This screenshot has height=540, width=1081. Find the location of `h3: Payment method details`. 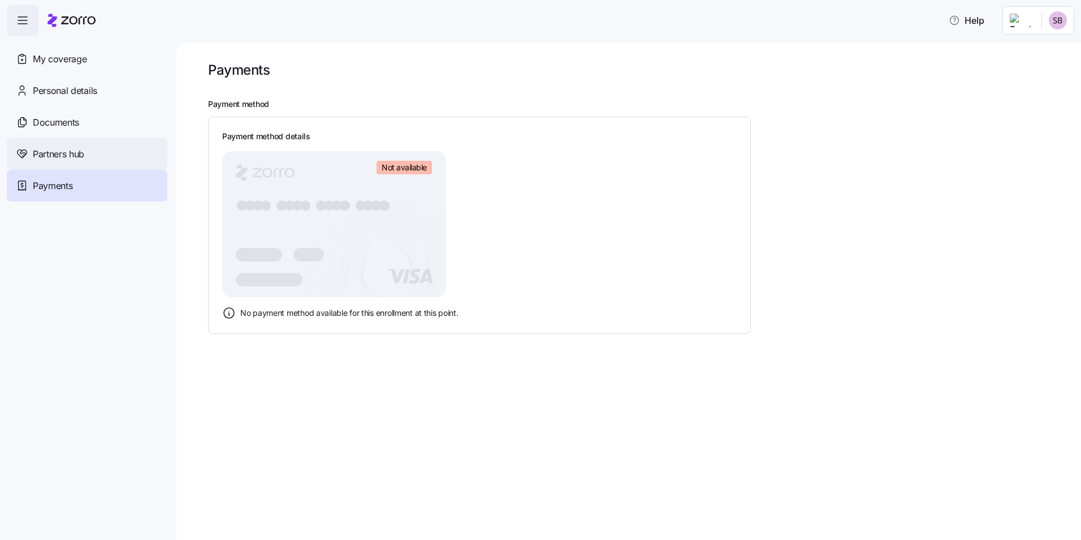

h3: Payment method details is located at coordinates (266, 136).